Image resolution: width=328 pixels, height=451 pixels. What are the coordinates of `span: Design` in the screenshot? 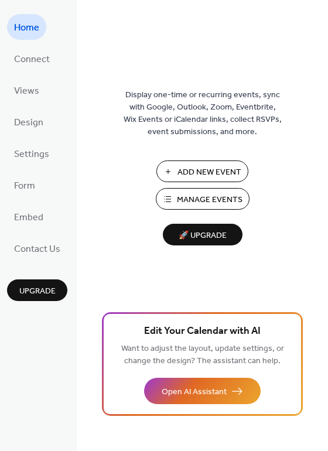 It's located at (29, 123).